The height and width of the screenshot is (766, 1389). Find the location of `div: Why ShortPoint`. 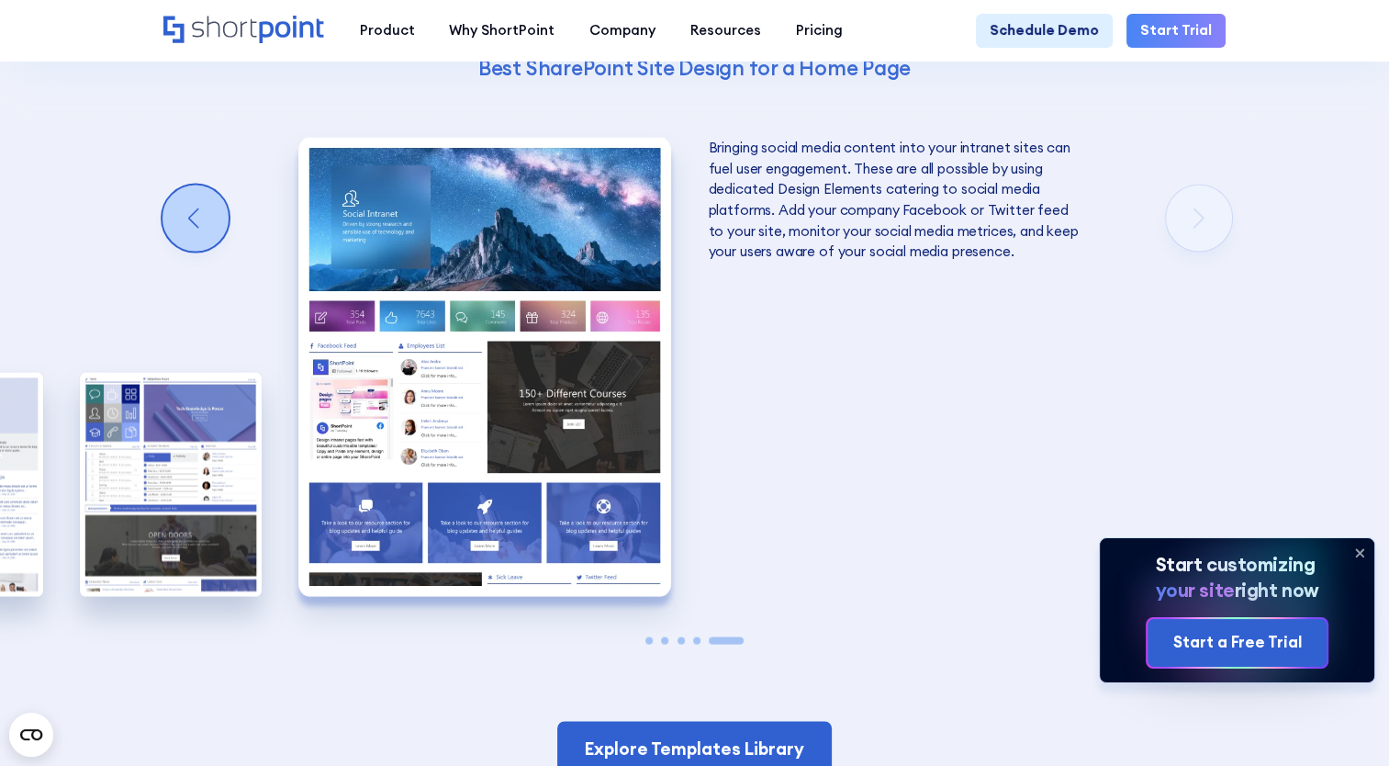

div: Why ShortPoint is located at coordinates (501, 30).